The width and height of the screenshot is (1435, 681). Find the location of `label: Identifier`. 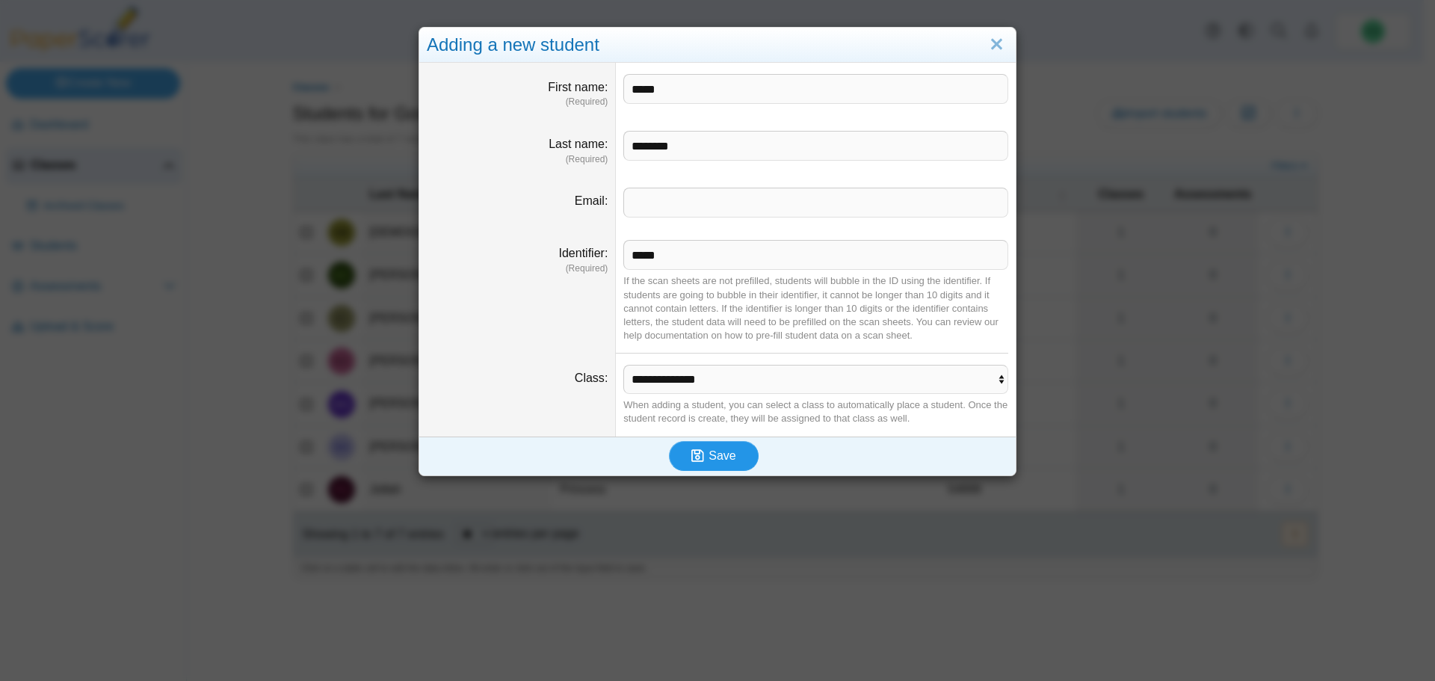

label: Identifier is located at coordinates (584, 253).